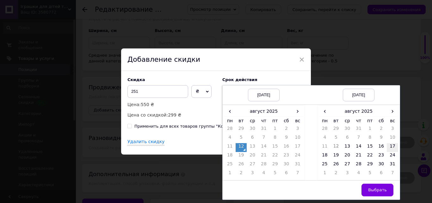 This screenshot has width=432, height=203. Describe the element at coordinates (275, 121) in the screenshot. I see `th: пт` at that location.